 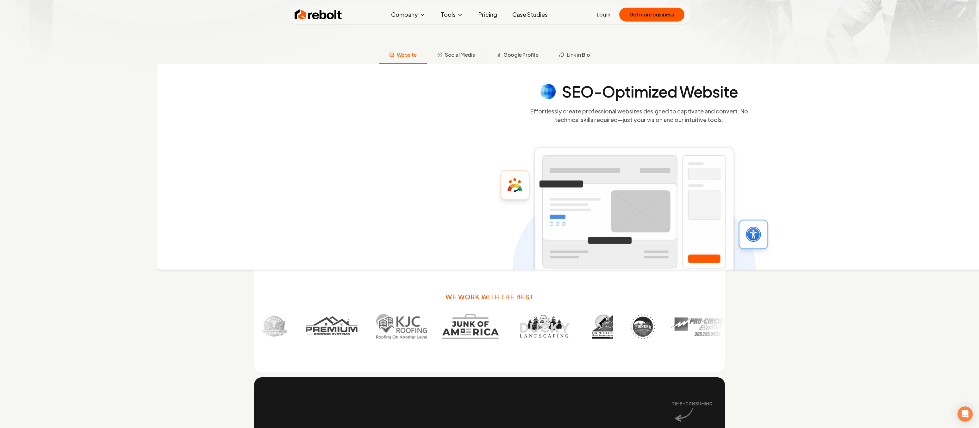 I want to click on img: Customer 7, so click(x=642, y=326).